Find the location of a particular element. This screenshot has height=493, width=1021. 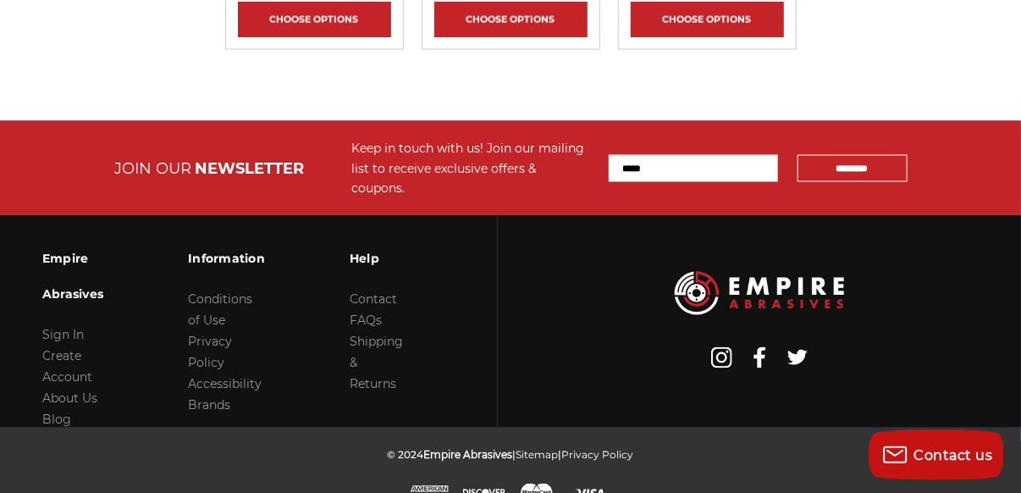

h3: Information is located at coordinates (226, 259).